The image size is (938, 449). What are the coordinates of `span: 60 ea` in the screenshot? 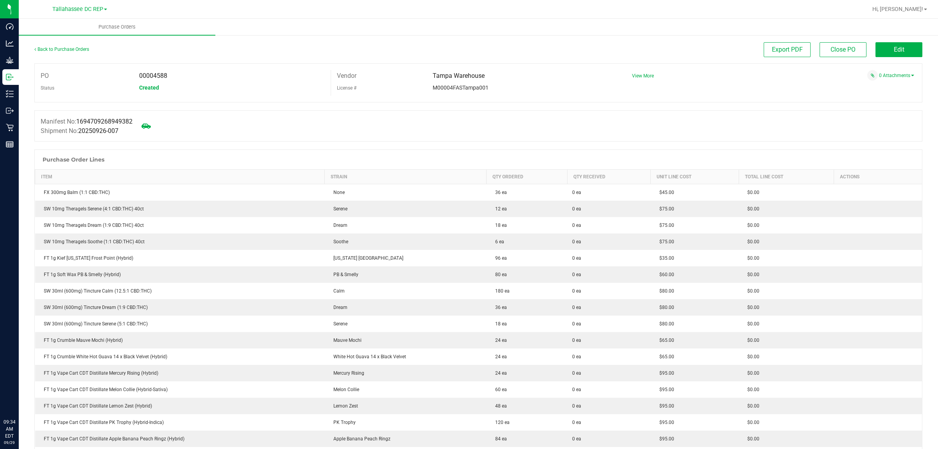 It's located at (499, 389).